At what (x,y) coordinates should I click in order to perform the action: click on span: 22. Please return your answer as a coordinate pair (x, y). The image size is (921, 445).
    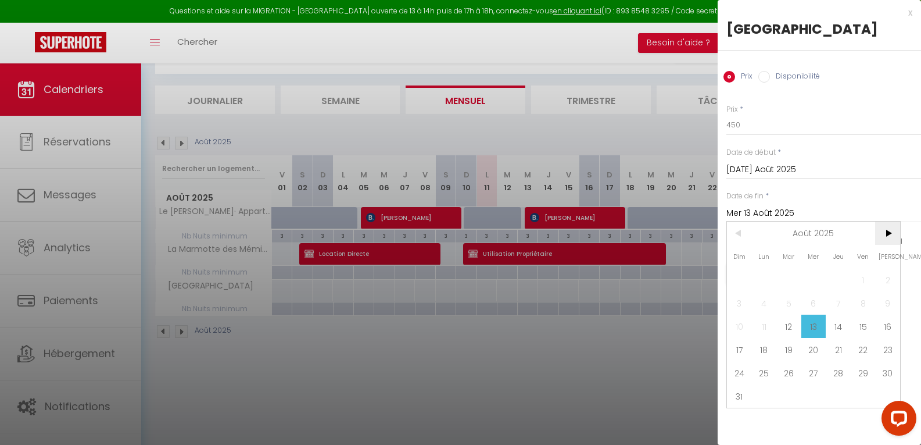
    Looking at the image, I should click on (863, 349).